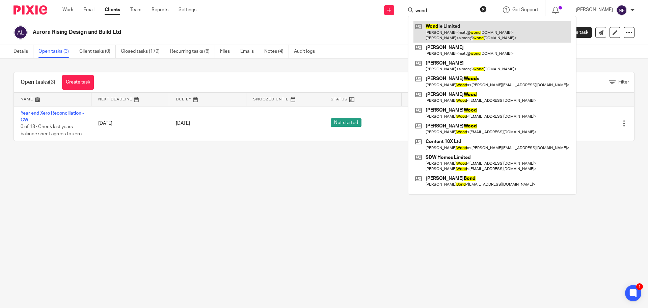 The height and width of the screenshot is (308, 648). What do you see at coordinates (56, 51) in the screenshot?
I see `a: Open tasks (3)` at bounding box center [56, 51].